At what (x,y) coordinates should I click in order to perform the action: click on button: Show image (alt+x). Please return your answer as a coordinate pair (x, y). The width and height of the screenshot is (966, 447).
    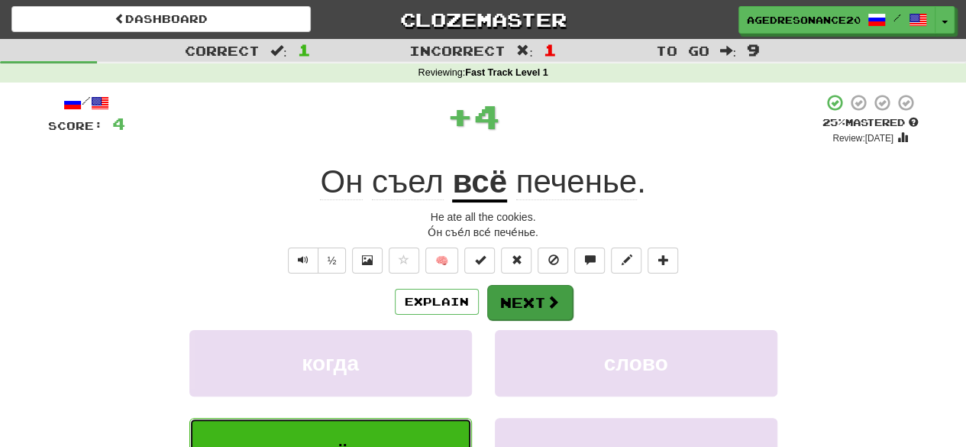
    Looking at the image, I should click on (367, 260).